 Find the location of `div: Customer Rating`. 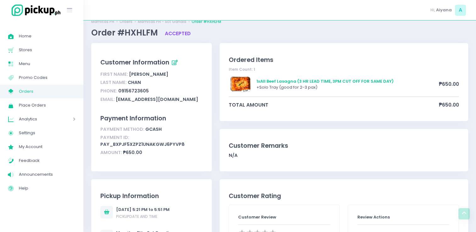

div: Customer Rating is located at coordinates (344, 196).